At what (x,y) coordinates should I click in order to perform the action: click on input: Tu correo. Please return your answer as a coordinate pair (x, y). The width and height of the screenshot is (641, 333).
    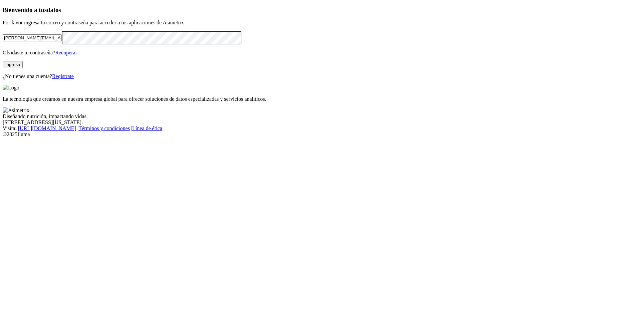
    Looking at the image, I should click on (32, 38).